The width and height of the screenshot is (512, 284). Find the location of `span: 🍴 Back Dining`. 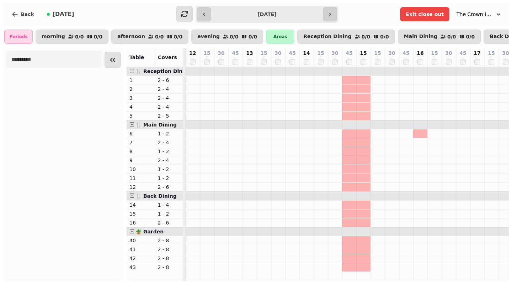

span: 🍴 Back Dining is located at coordinates (156, 196).